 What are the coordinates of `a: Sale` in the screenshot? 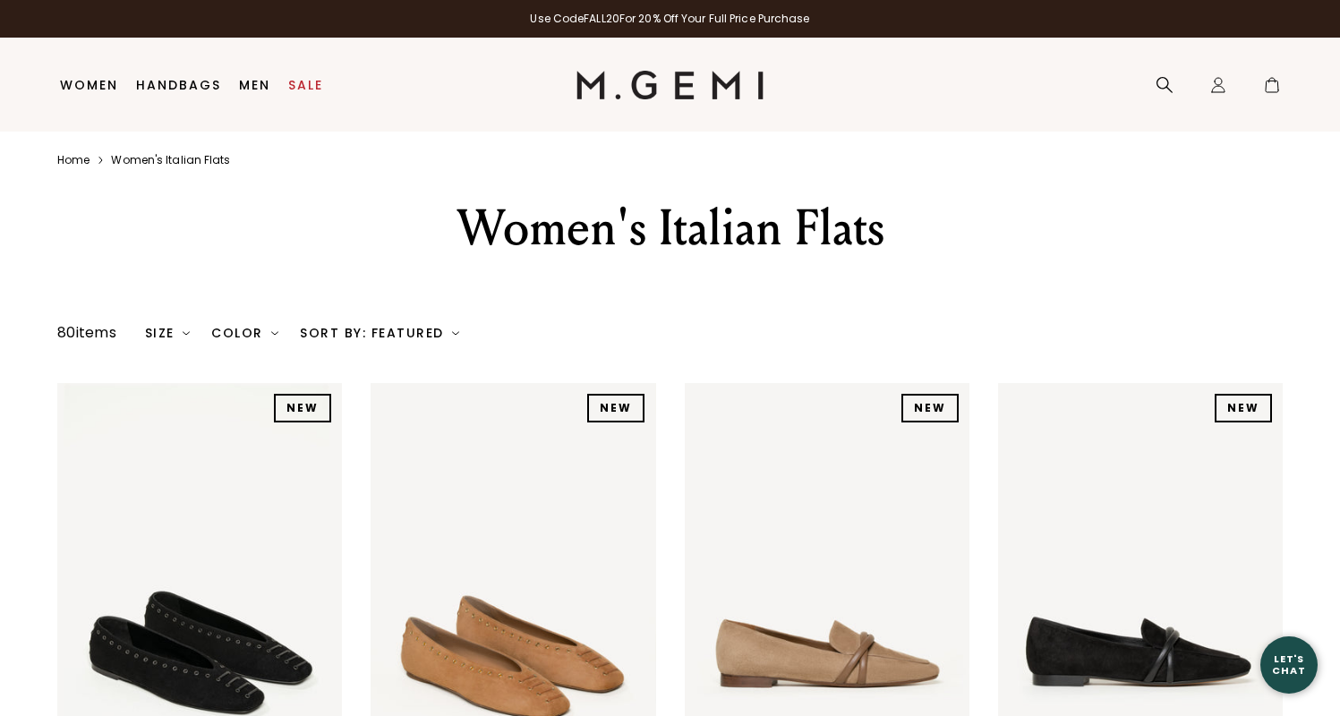 It's located at (305, 85).